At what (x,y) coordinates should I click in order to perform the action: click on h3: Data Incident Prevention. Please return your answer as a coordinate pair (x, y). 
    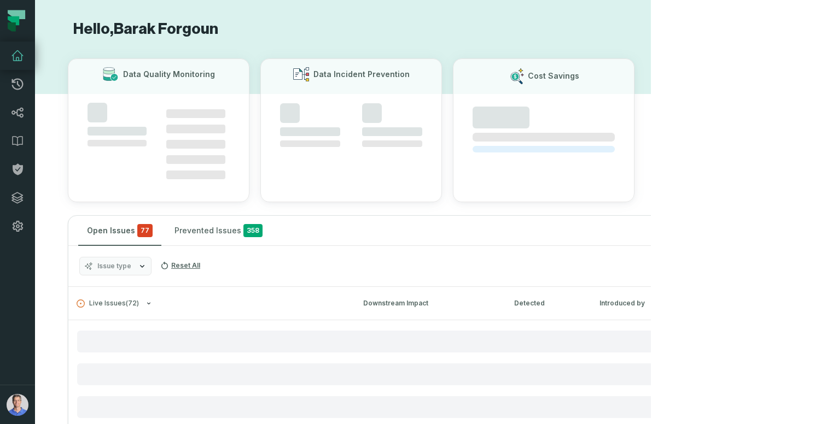
    Looking at the image, I should click on (361, 74).